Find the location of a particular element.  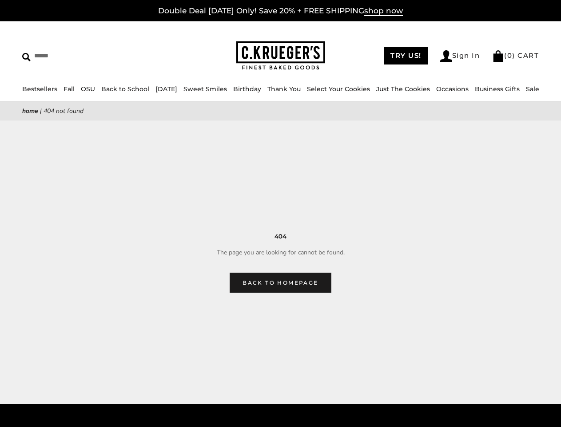

a: Fall is located at coordinates (69, 89).